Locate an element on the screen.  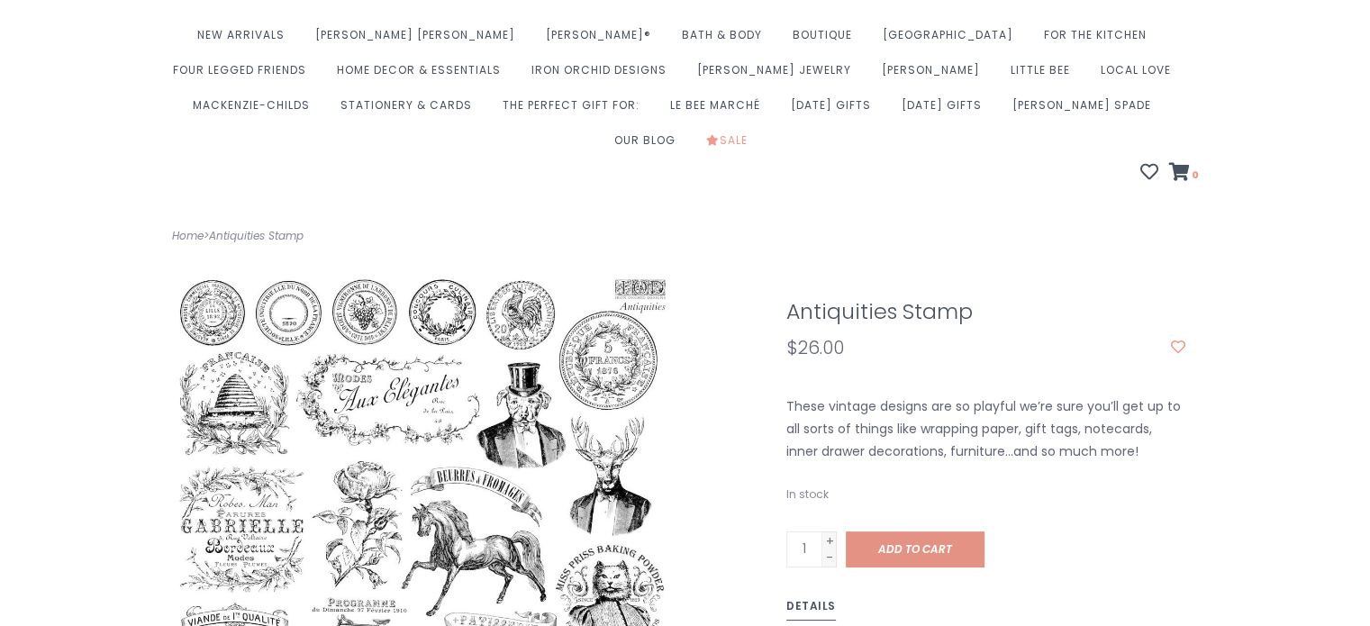
span: $26.00 is located at coordinates (815, 348).